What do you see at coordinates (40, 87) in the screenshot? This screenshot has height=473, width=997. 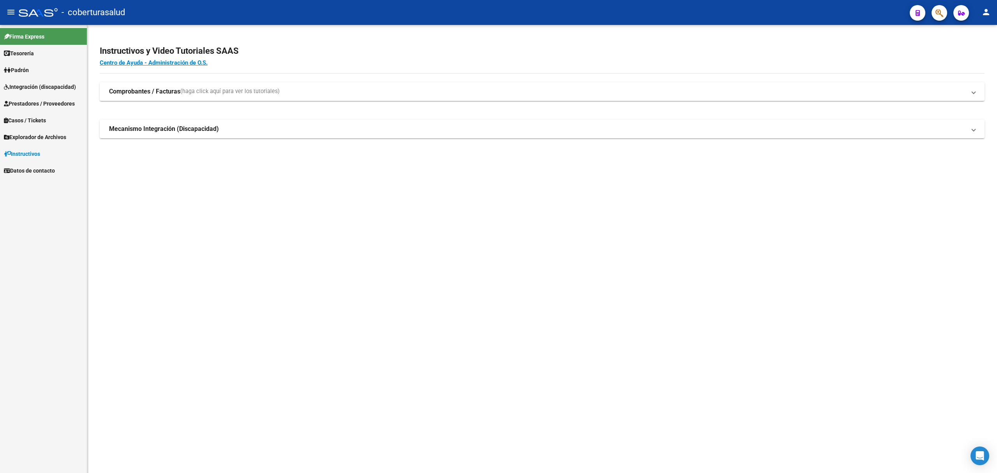 I see `span: Integración (discapacidad)` at bounding box center [40, 87].